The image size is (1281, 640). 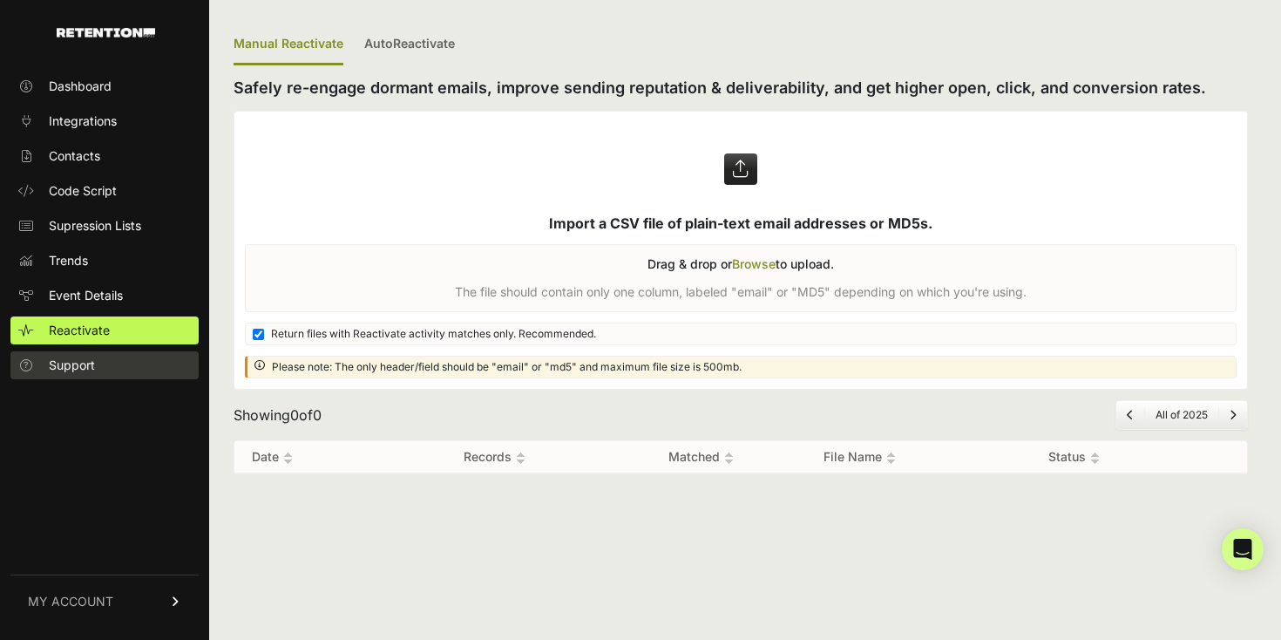 I want to click on nav: Page navigation, so click(x=1182, y=415).